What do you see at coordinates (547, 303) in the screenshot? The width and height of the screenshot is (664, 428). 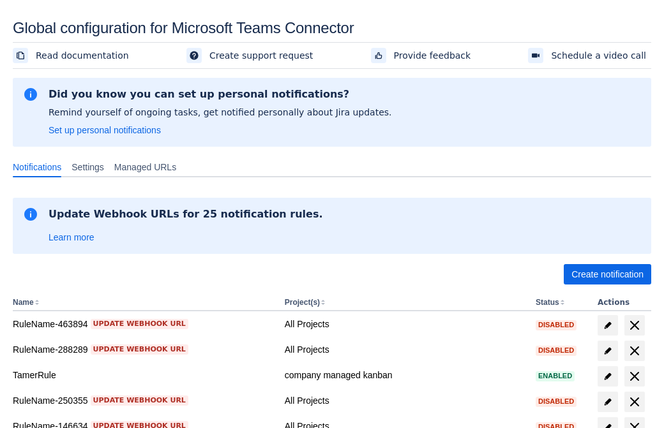 I see `button: Status` at bounding box center [547, 303].